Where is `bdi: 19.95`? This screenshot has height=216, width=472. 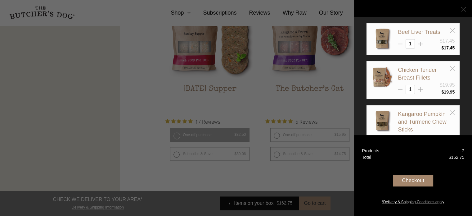
bdi: 19.95 is located at coordinates (448, 92).